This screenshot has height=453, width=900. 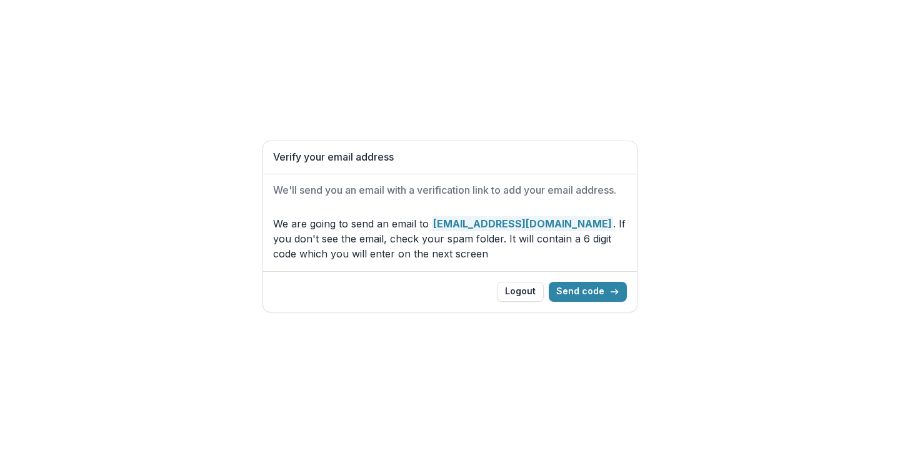 What do you see at coordinates (520, 292) in the screenshot?
I see `button: Logout` at bounding box center [520, 292].